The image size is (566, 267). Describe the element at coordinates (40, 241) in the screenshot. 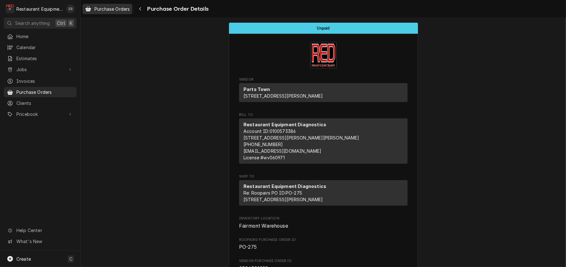

I see `a: Go to What's New` at that location.